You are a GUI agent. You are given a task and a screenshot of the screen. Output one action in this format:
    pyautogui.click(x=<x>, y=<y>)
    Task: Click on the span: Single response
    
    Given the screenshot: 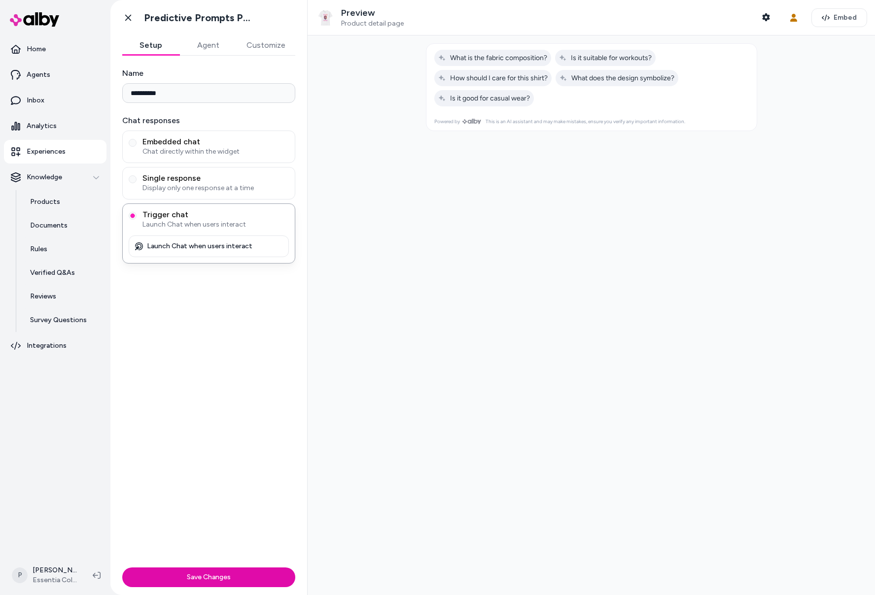 What is the action you would take?
    pyautogui.click(x=215, y=178)
    